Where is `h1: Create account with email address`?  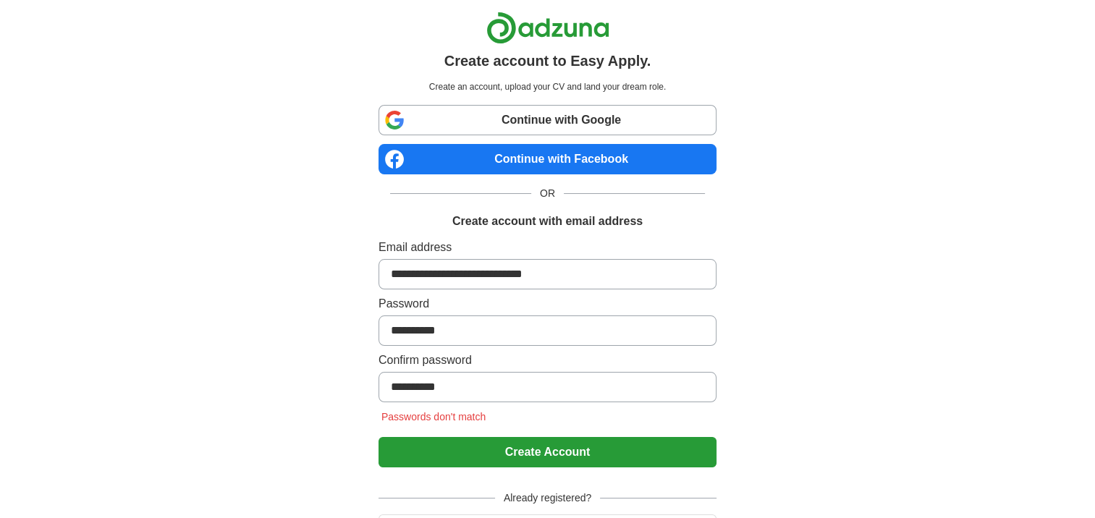
h1: Create account with email address is located at coordinates (547, 222).